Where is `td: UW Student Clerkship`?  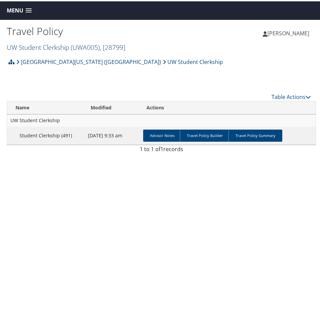
td: UW Student Clerkship is located at coordinates (161, 119).